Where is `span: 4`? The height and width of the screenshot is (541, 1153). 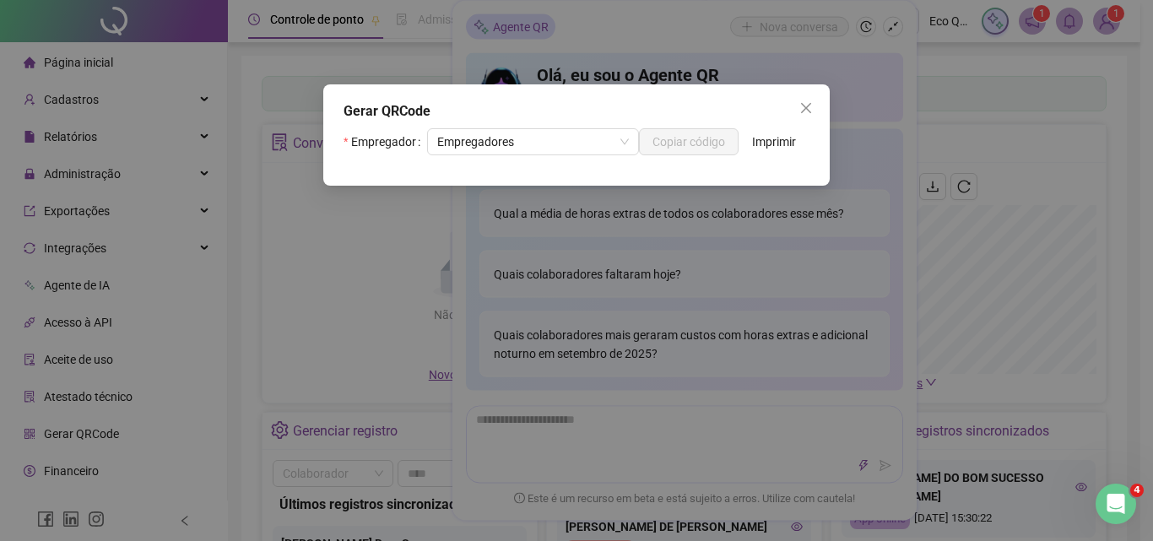
span: 4 is located at coordinates (1137, 490).